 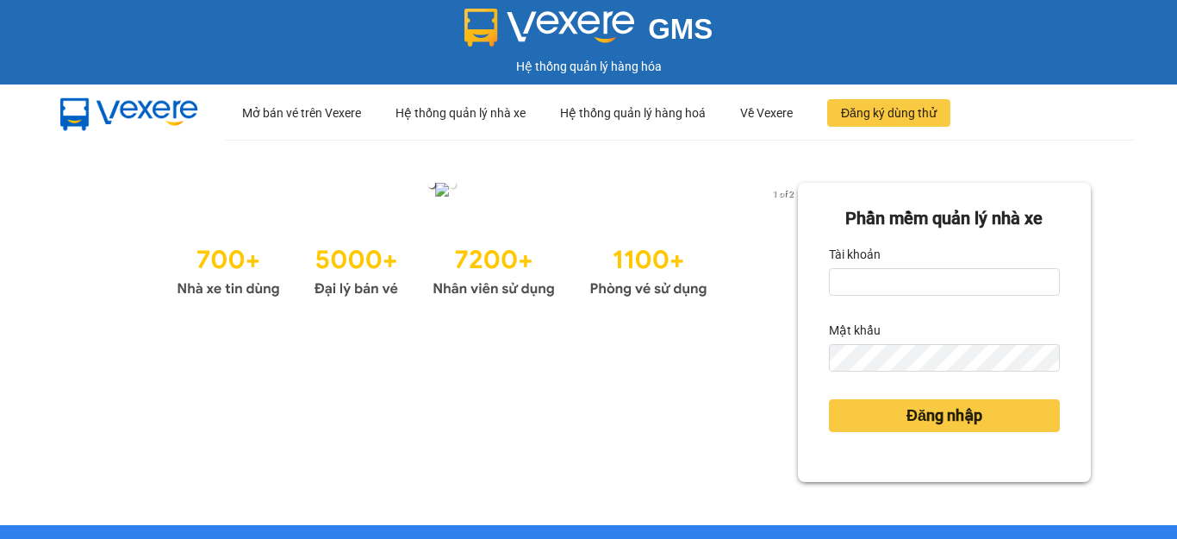 I want to click on img: Statistics.png, so click(x=442, y=269).